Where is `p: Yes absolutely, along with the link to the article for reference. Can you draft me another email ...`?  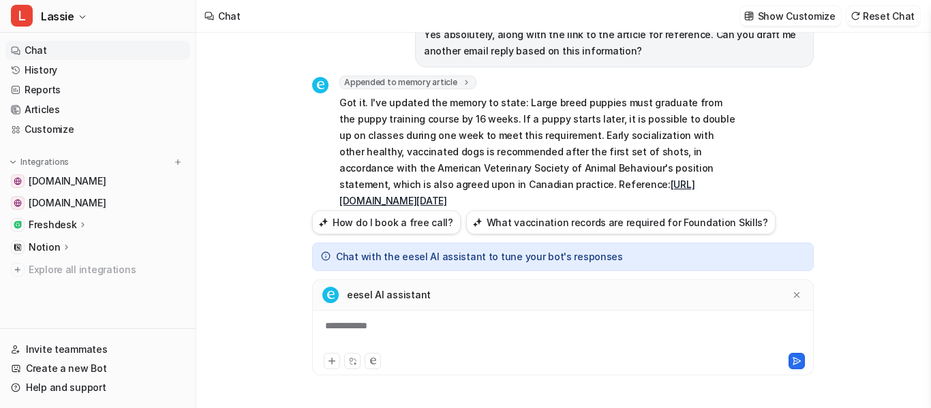 p: Yes absolutely, along with the link to the article for reference. Can you draft me another email ... is located at coordinates (614, 43).